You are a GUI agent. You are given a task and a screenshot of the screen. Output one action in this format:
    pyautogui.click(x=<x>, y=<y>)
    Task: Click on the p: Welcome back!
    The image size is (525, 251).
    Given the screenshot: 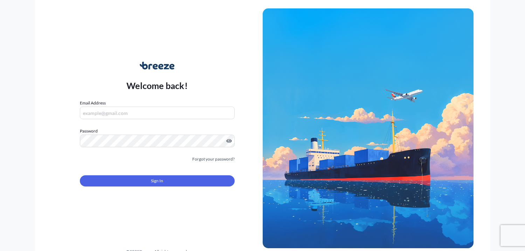 What is the action you would take?
    pyautogui.click(x=157, y=85)
    